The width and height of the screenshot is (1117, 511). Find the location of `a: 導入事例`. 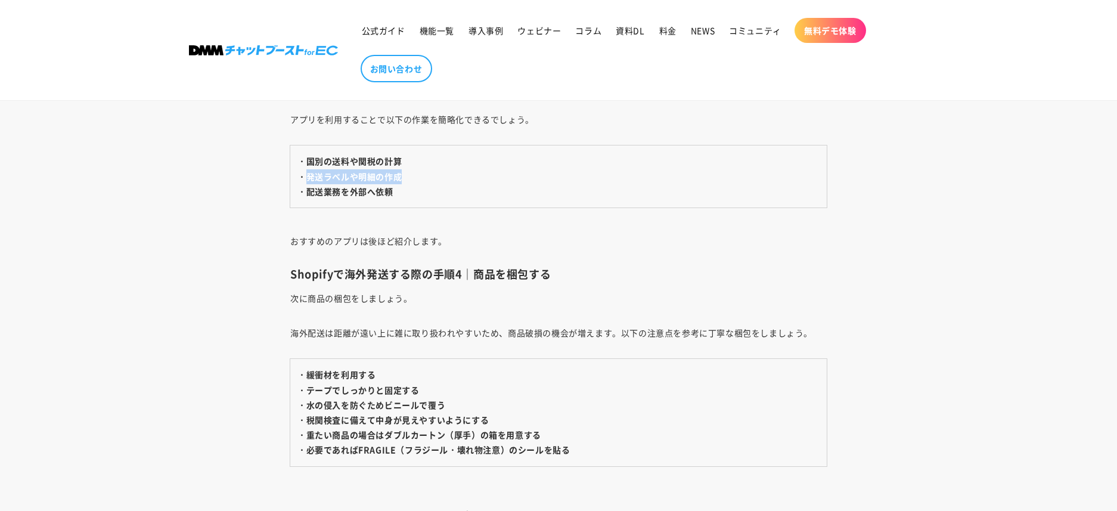

a: 導入事例 is located at coordinates (486, 30).